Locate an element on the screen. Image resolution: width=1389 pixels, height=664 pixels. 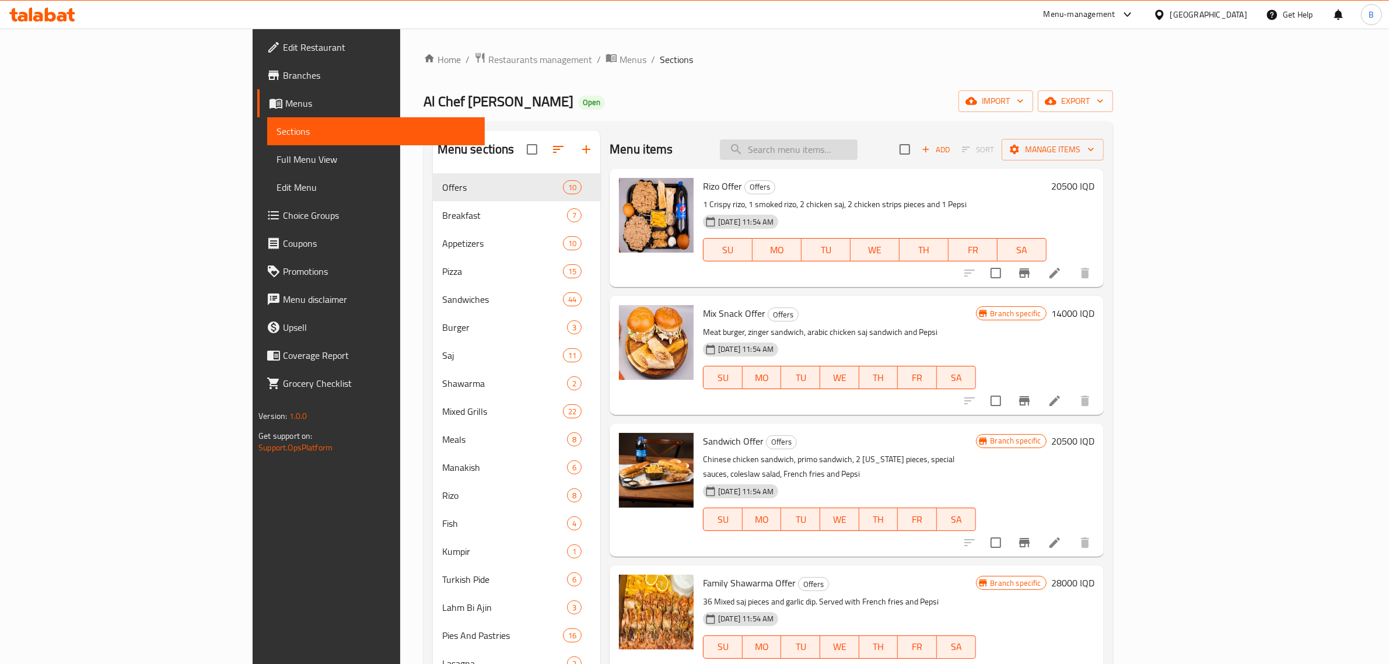
h6: 28000 IQD is located at coordinates (1073, 583).